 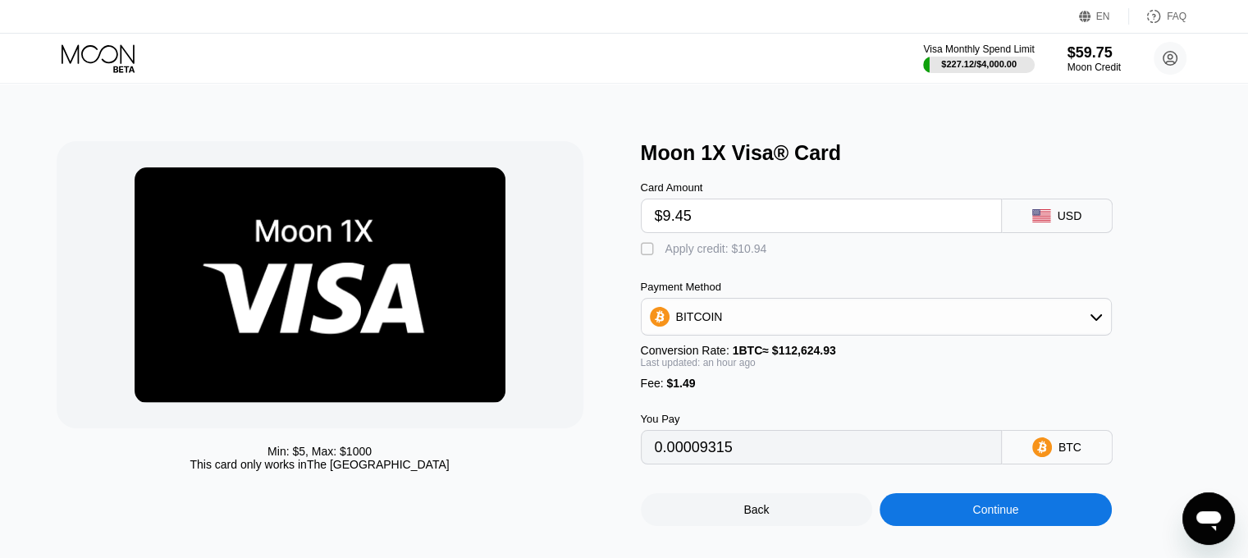 What do you see at coordinates (1093, 67) in the screenshot?
I see `div: Moon Credit` at bounding box center [1093, 67].